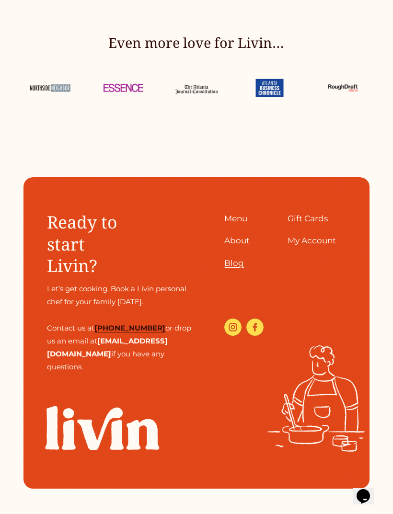 This screenshot has width=393, height=514. I want to click on a: Menu, so click(236, 219).